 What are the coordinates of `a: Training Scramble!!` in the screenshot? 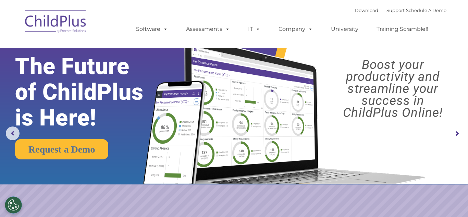 It's located at (402, 29).